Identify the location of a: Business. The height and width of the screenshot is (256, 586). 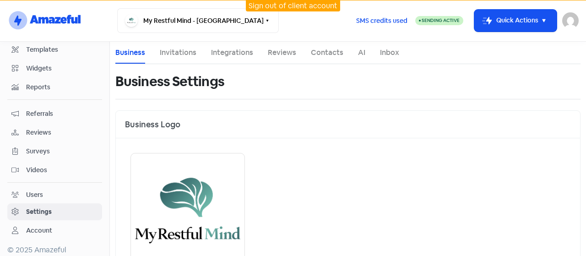
(130, 53).